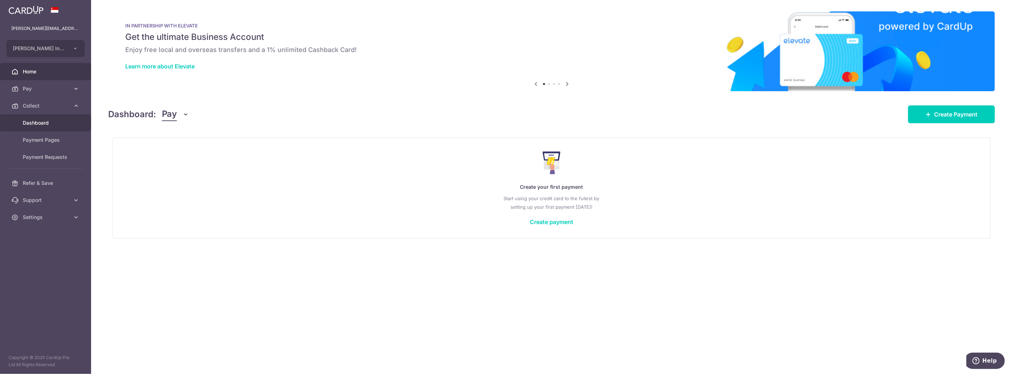  Describe the element at coordinates (46, 72) in the screenshot. I see `span: Home` at that location.